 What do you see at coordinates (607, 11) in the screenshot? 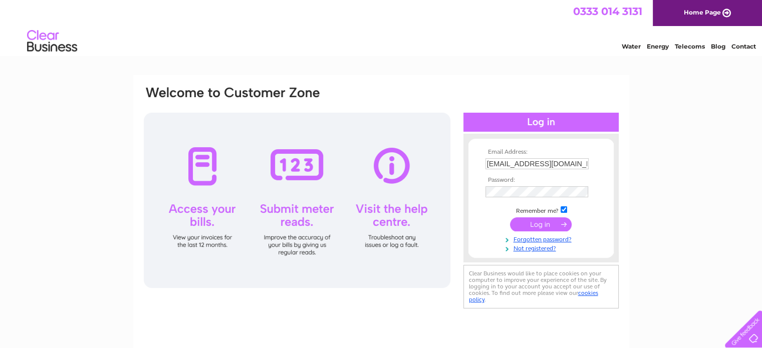
I see `span: 0333 014 3131` at bounding box center [607, 11].